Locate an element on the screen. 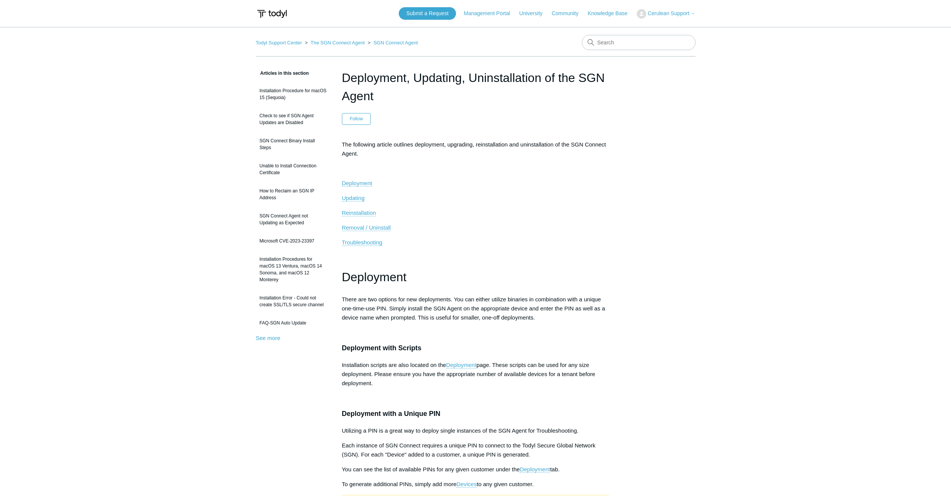 The width and height of the screenshot is (951, 496). a: Removal / Uninstall is located at coordinates (366, 227).